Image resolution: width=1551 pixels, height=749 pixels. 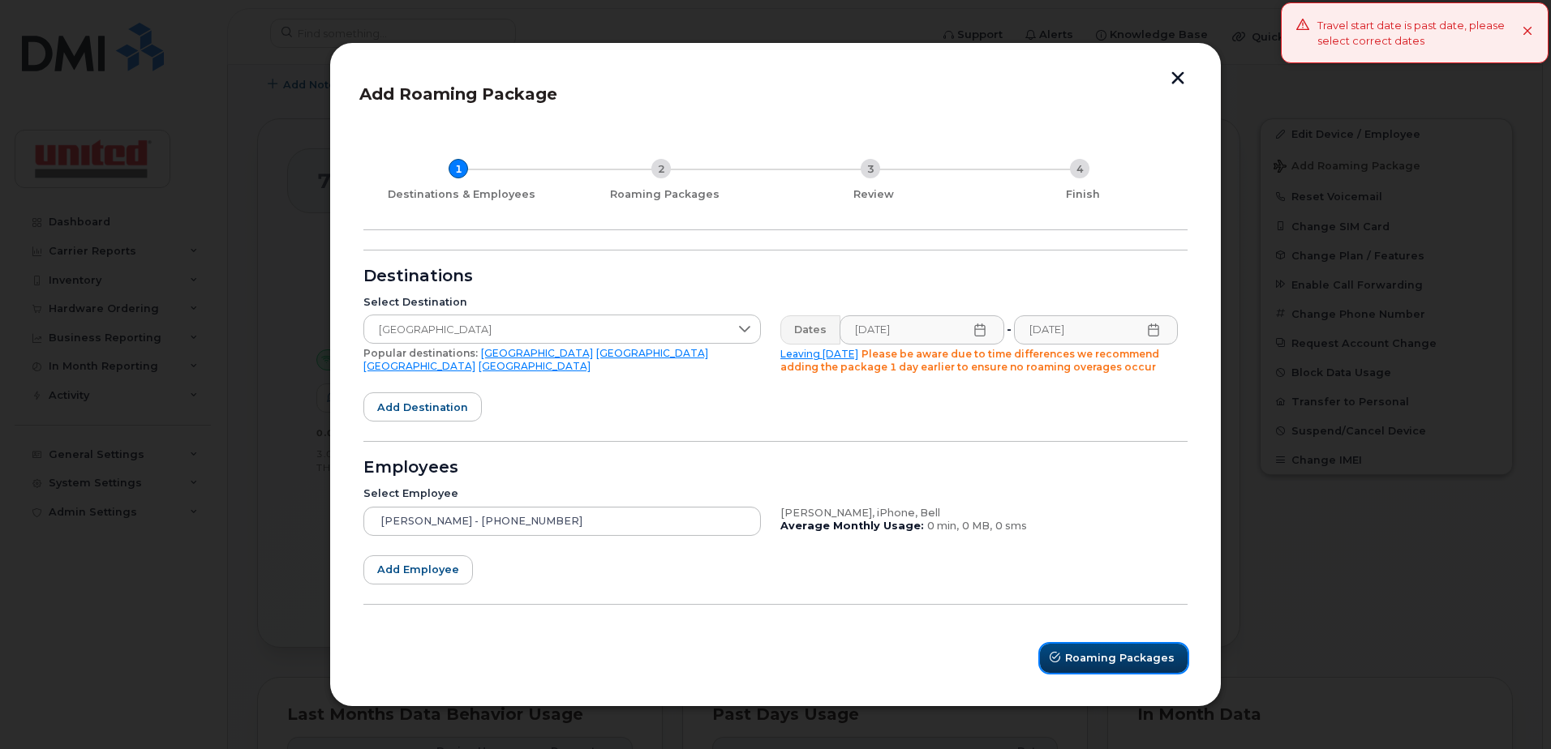 What do you see at coordinates (1419, 32) in the screenshot?
I see `div: Travel start date is past date, please select correct dates` at bounding box center [1419, 32].